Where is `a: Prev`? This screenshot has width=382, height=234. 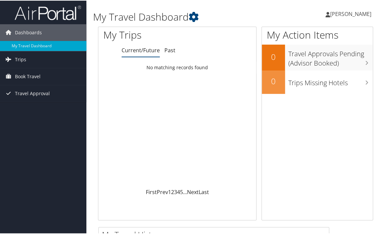
a: Prev is located at coordinates (162, 191).